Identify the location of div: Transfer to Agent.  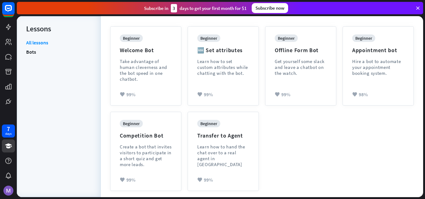
(220, 136).